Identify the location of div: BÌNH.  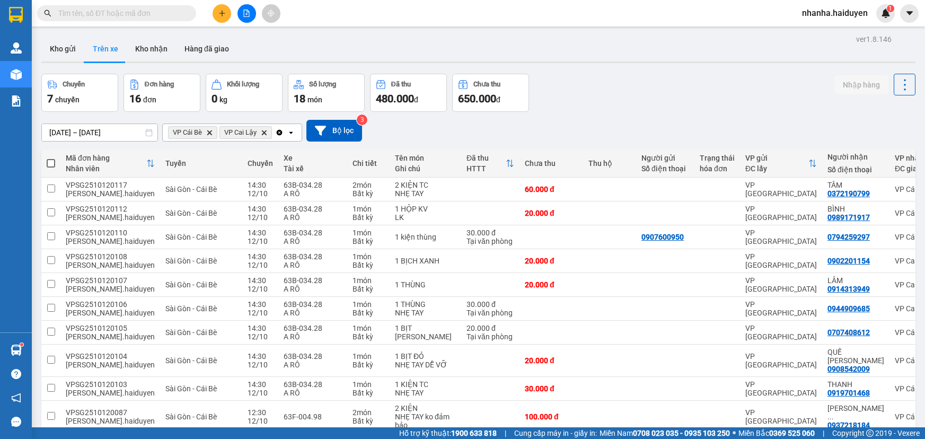
(855, 209).